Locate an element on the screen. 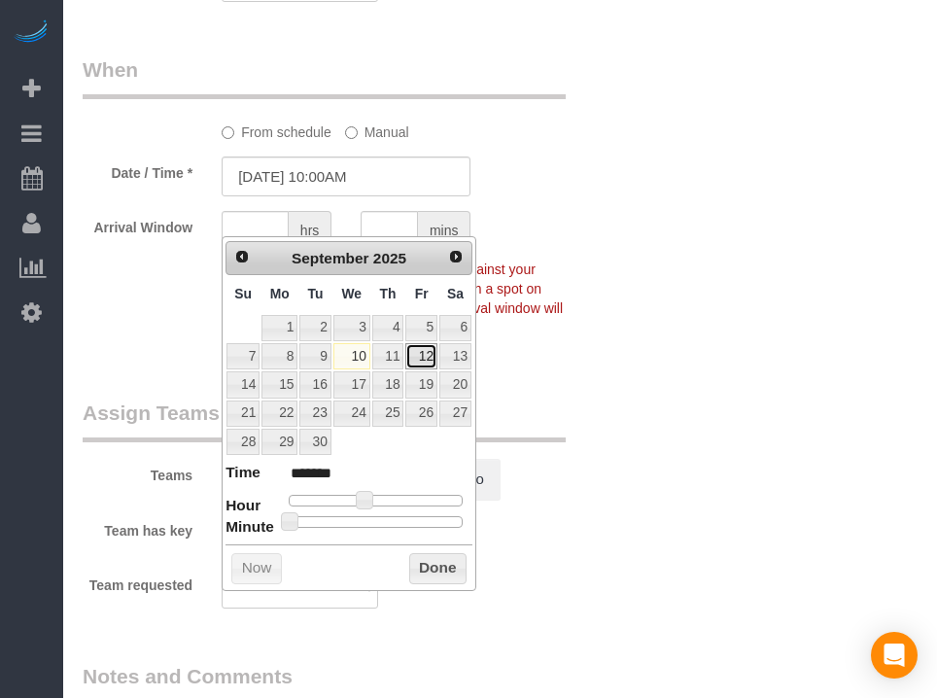 This screenshot has width=937, height=698. span: Wednesday is located at coordinates (351, 293).